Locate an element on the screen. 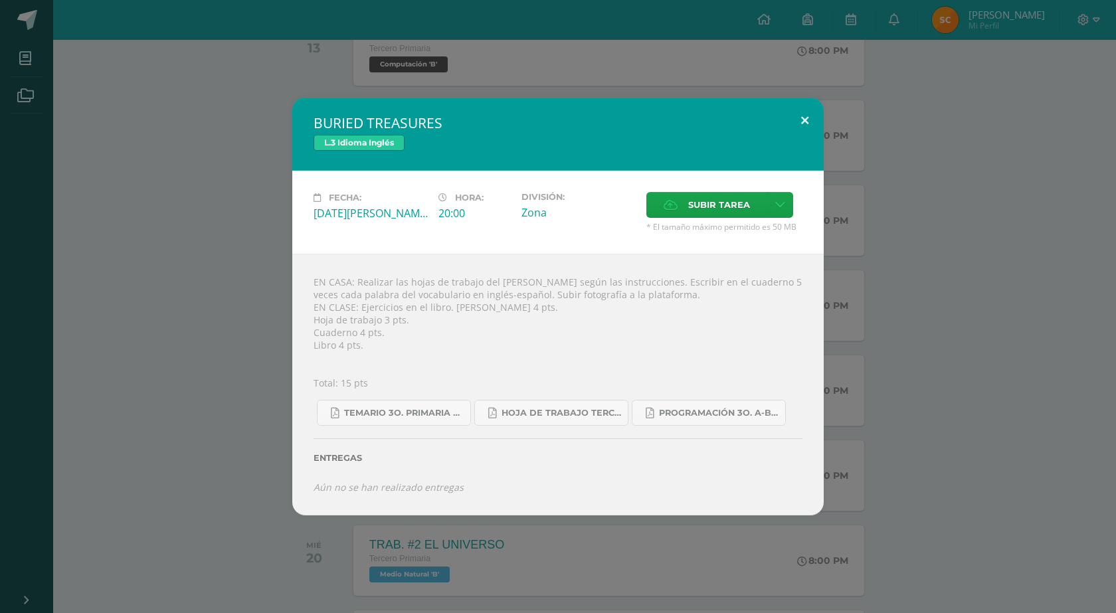 The height and width of the screenshot is (613, 1116). a: Programación 3o. A-B Inglés.pdf is located at coordinates (709, 413).